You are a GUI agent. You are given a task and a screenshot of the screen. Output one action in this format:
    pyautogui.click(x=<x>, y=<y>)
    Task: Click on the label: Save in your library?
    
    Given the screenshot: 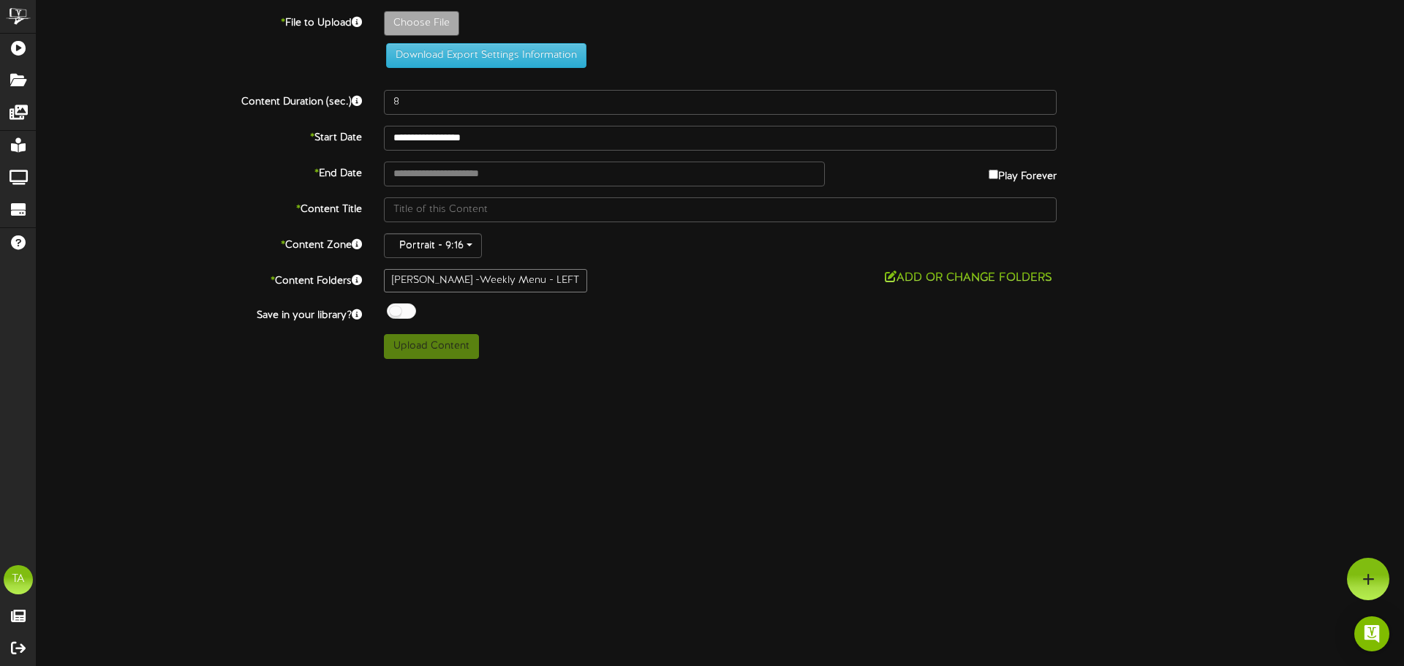 What is the action you would take?
    pyautogui.click(x=199, y=313)
    